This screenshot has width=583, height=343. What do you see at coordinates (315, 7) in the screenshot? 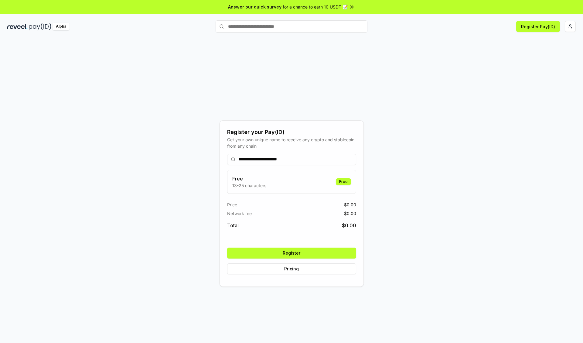
I see `span: for a chance to earn 10 USDT 📝` at bounding box center [315, 7].